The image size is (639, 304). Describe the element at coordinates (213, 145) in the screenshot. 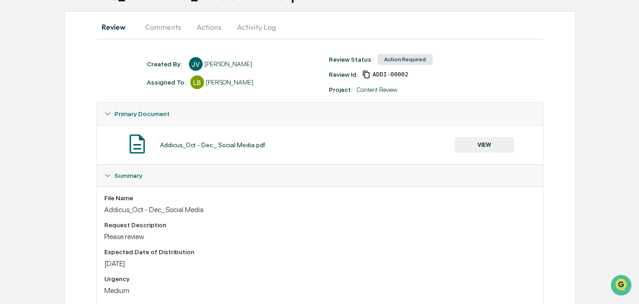

I see `div: Addicus_Oct - Dec _ Social Media.pdf` at that location.